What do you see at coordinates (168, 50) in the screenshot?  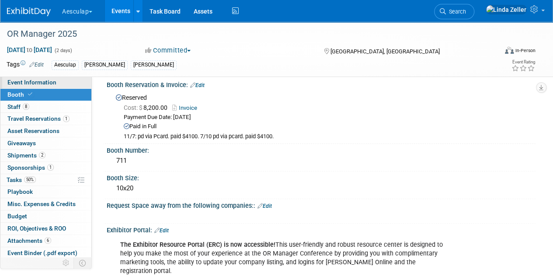 I see `button: Committed` at bounding box center [168, 50].